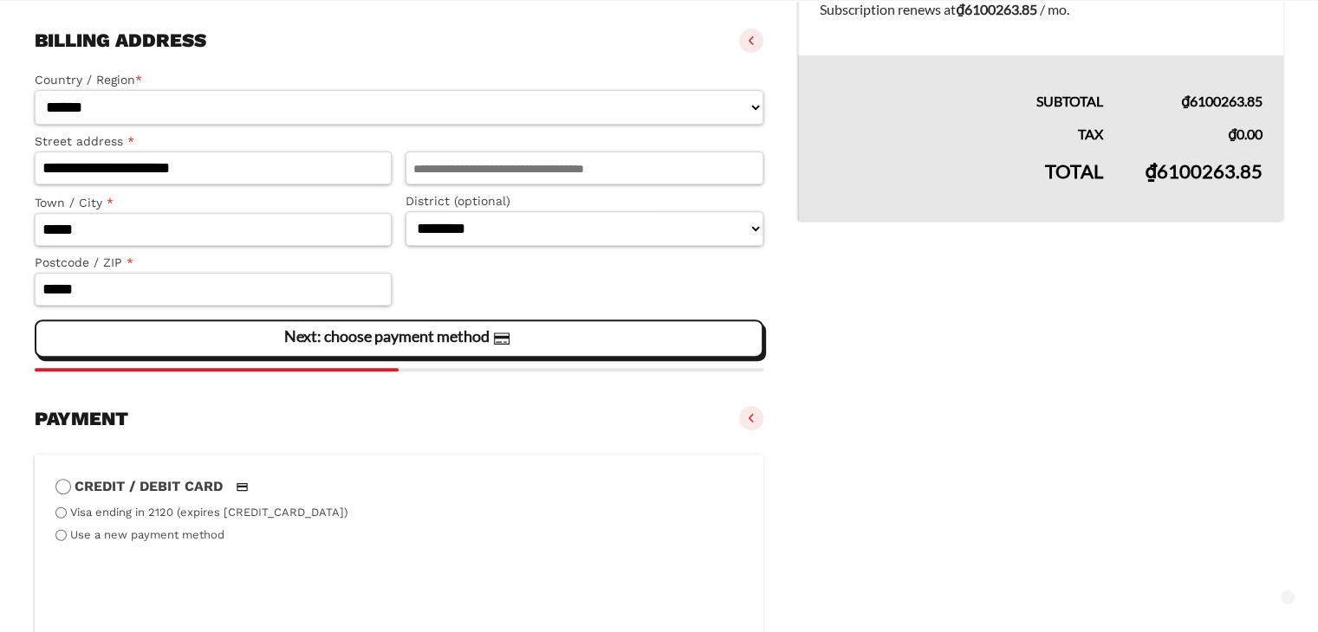 The height and width of the screenshot is (632, 1318). Describe the element at coordinates (1245, 133) in the screenshot. I see `bdi: 0.00` at that location.